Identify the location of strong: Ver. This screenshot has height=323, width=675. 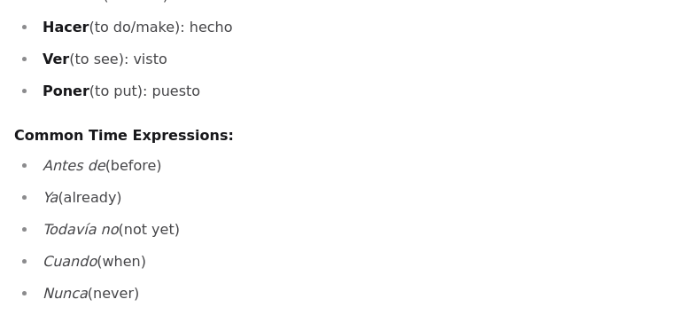
(56, 58).